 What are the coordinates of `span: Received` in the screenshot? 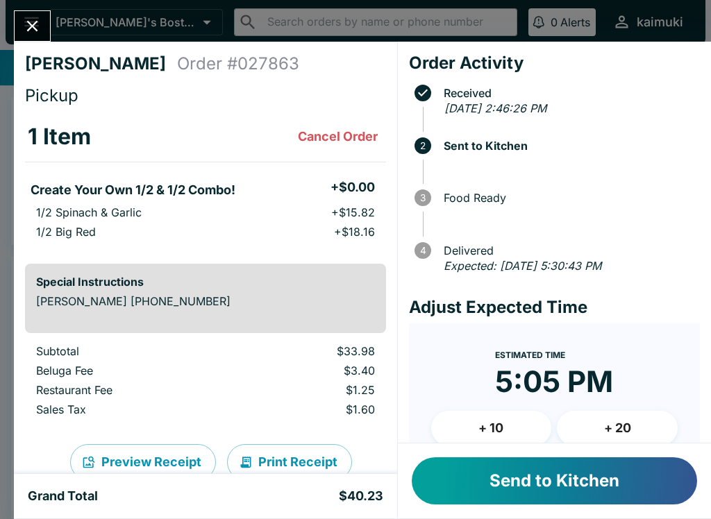 It's located at (568, 93).